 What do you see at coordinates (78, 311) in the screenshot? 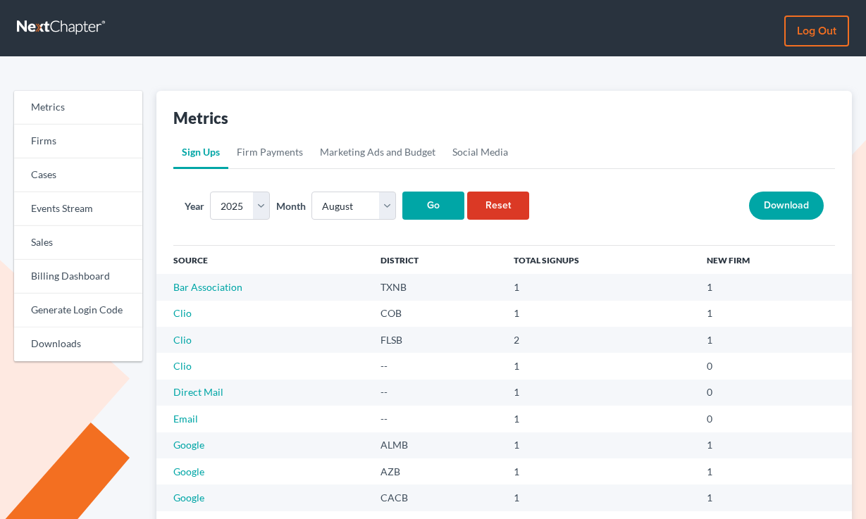
I see `a: Generate Login Code` at bounding box center [78, 311].